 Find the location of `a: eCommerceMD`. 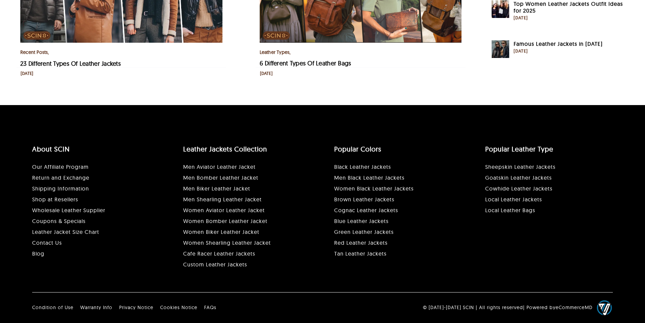

a: eCommerceMD is located at coordinates (574, 307).